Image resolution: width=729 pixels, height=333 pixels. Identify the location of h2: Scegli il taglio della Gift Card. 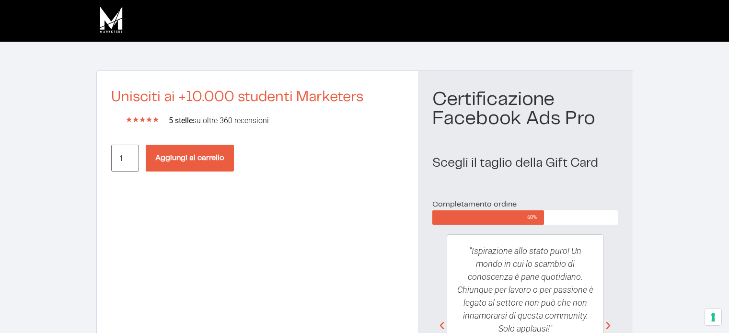
(525, 163).